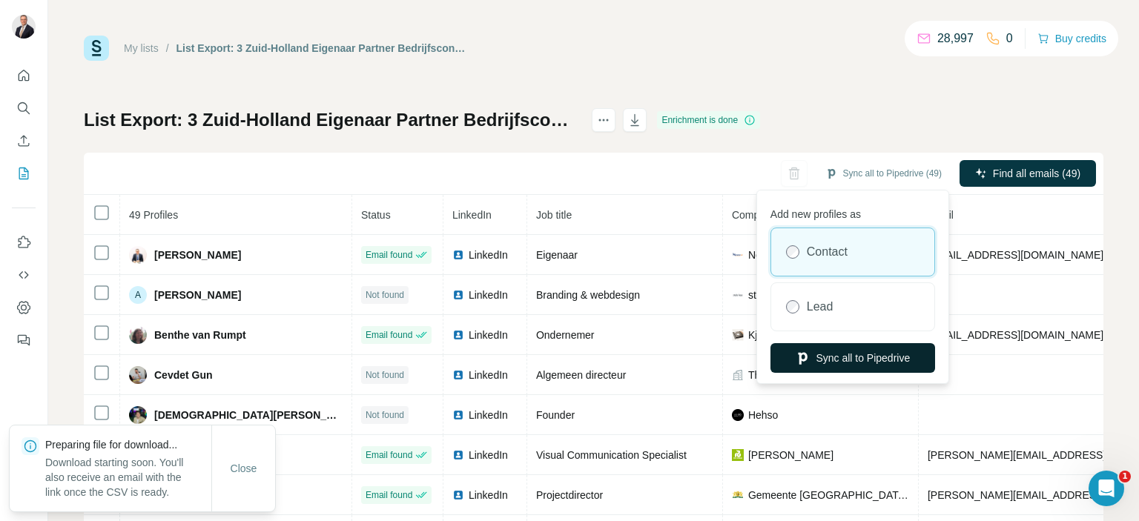 This screenshot has width=1139, height=521. I want to click on span: Ondernemer, so click(565, 335).